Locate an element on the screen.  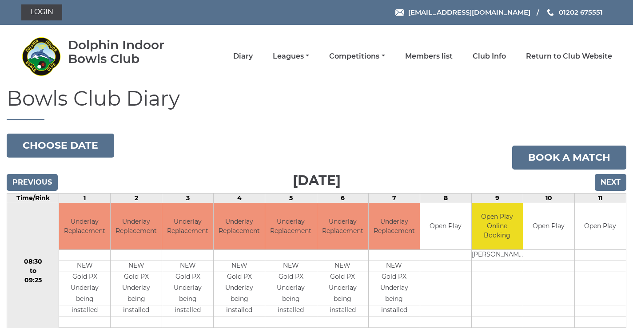
img: Phone us is located at coordinates (550, 12).